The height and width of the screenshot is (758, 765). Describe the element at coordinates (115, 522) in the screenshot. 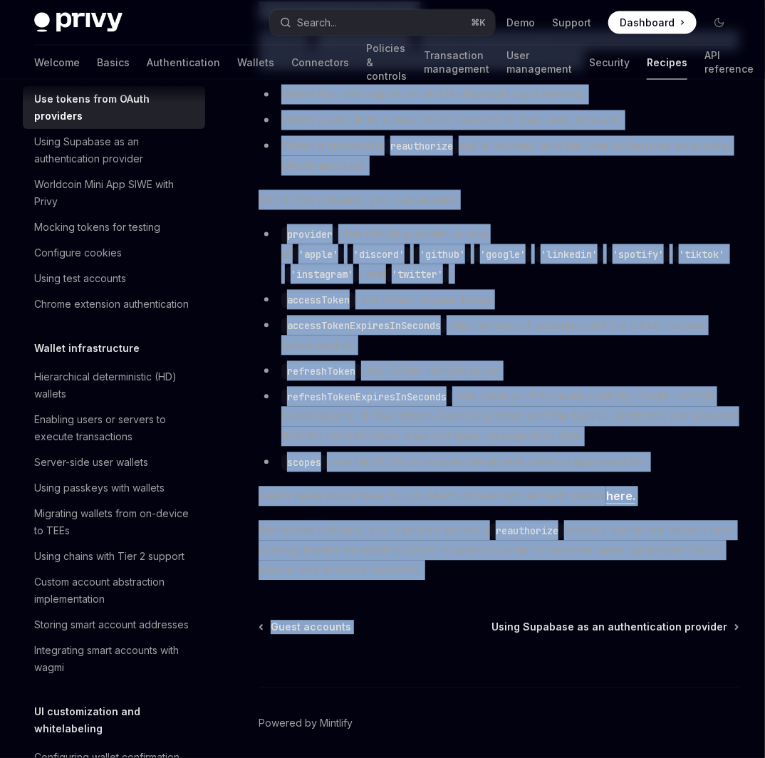

I see `div: Migrating wallets from on-device to TEEs` at that location.